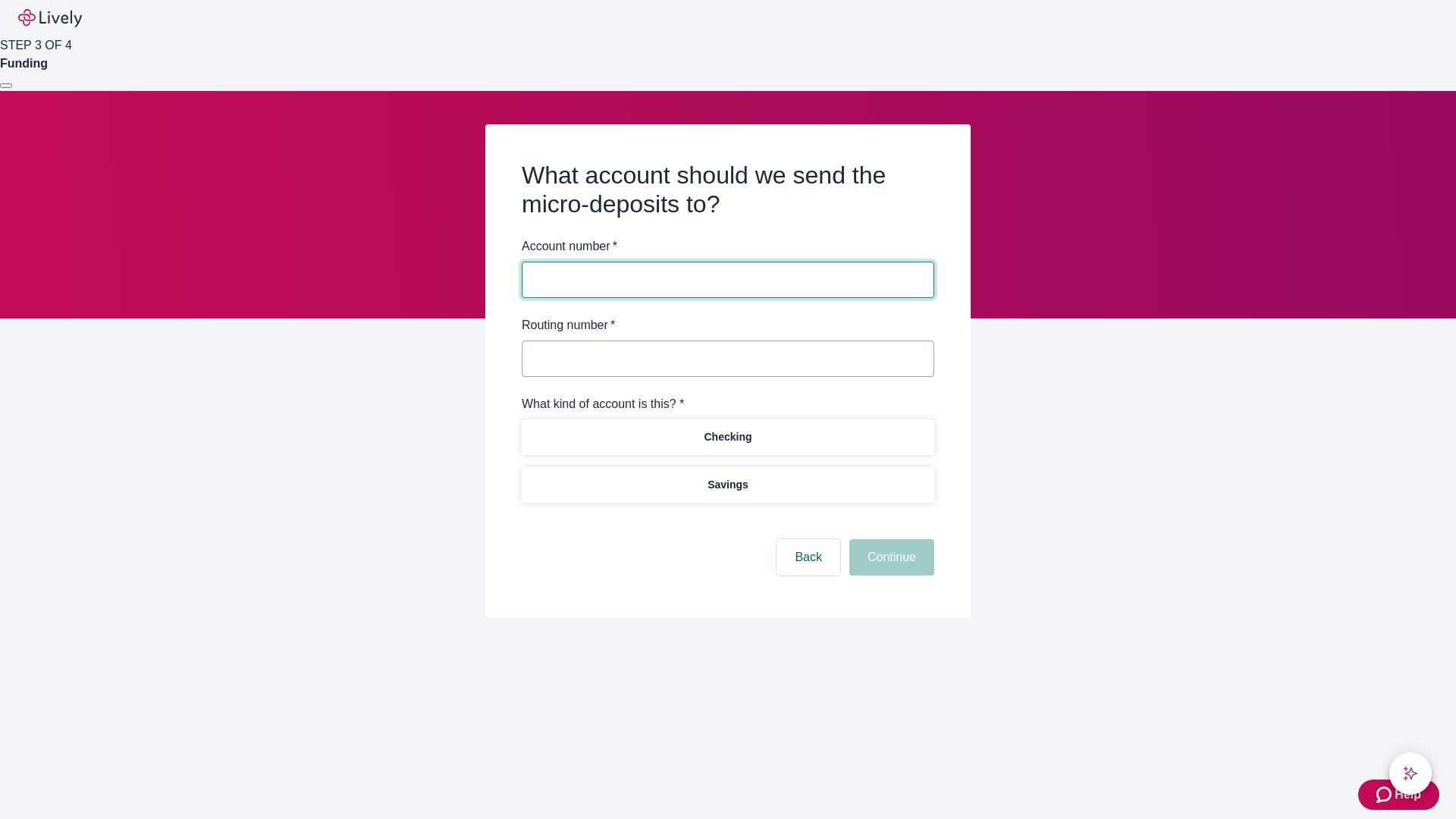 The image size is (1456, 819). What do you see at coordinates (727, 437) in the screenshot?
I see `p: Checking` at bounding box center [727, 437].